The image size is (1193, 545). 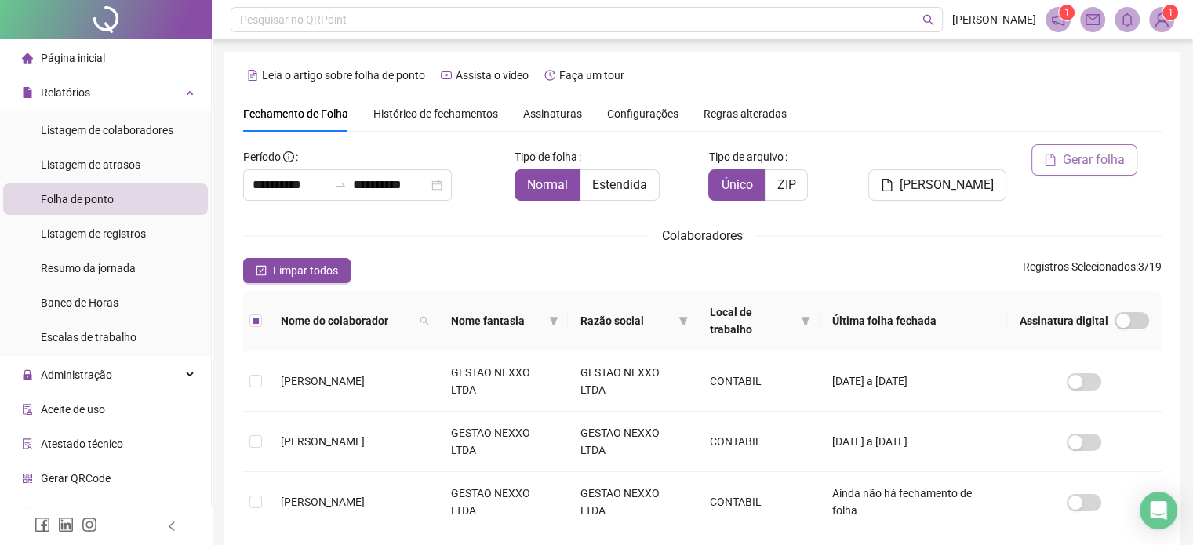 What do you see at coordinates (27, 375) in the screenshot?
I see `span: lock` at bounding box center [27, 375].